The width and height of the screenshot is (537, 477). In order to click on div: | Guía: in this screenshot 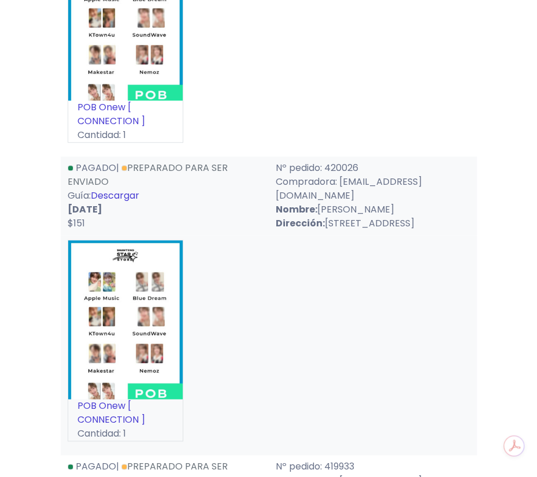, I will do `click(165, 196)`.